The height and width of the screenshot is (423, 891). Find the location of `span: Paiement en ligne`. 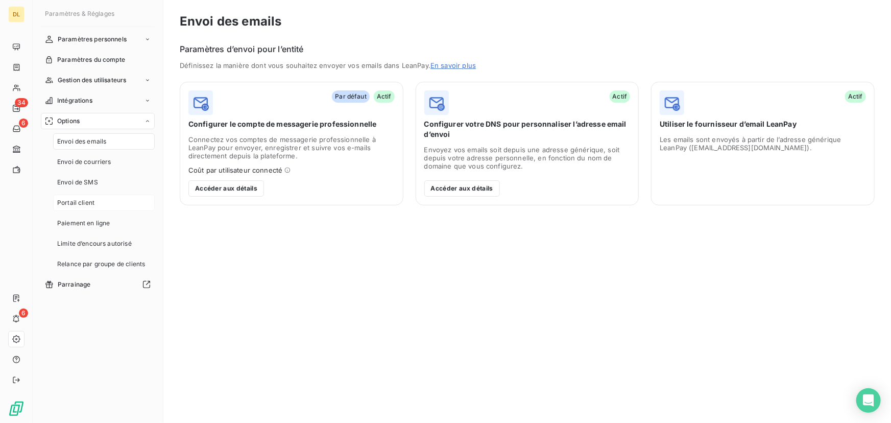

span: Paiement en ligne is located at coordinates (84, 223).